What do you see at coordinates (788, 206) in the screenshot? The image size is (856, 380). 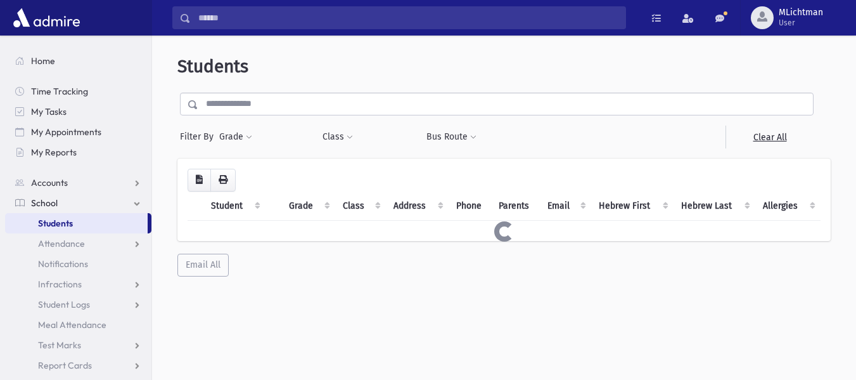 I see `th: Allergies` at bounding box center [788, 206].